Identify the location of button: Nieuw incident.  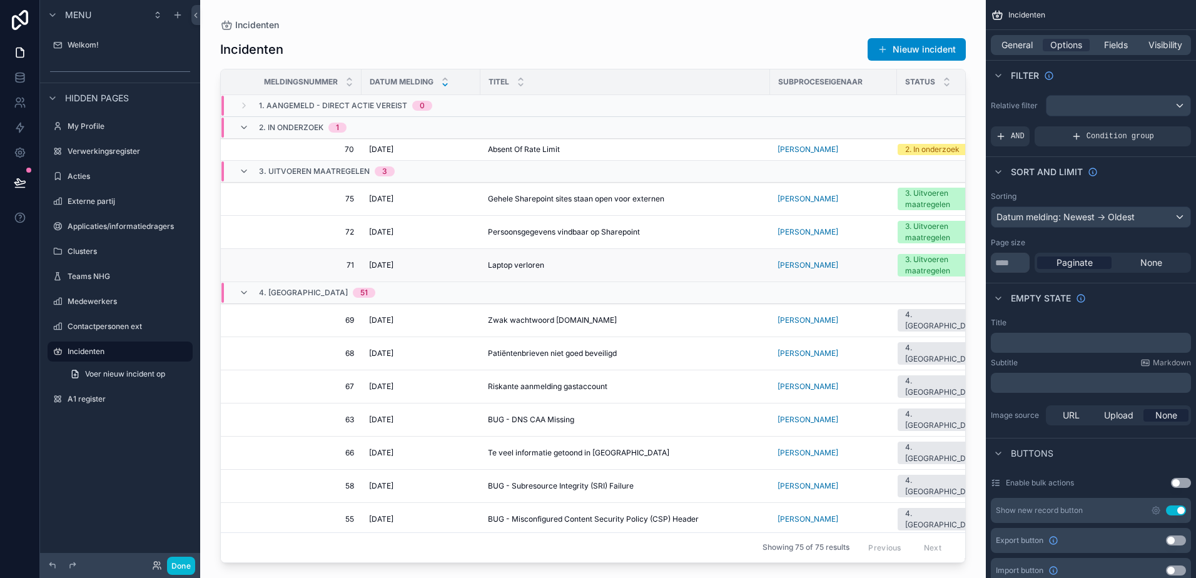
(916, 49).